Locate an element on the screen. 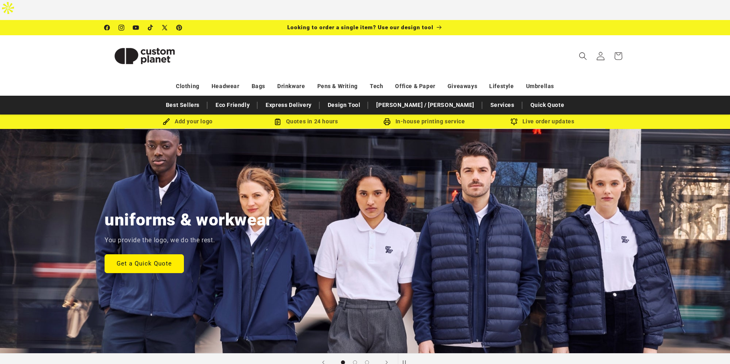 This screenshot has height=364, width=730. a: Bags is located at coordinates (258, 86).